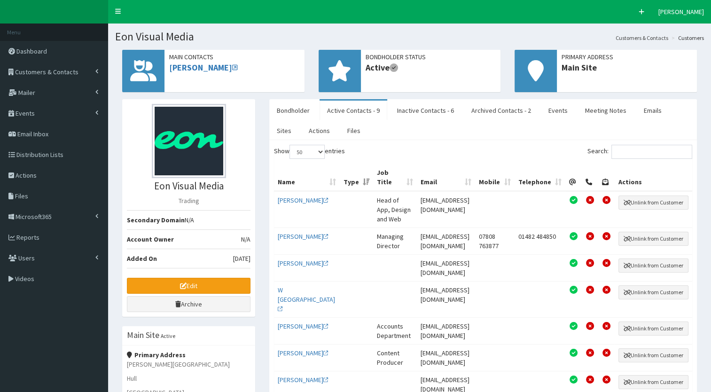 This screenshot has height=392, width=711. Describe the element at coordinates (540, 178) in the screenshot. I see `th: Telephone: activate to sort column ascending` at that location.